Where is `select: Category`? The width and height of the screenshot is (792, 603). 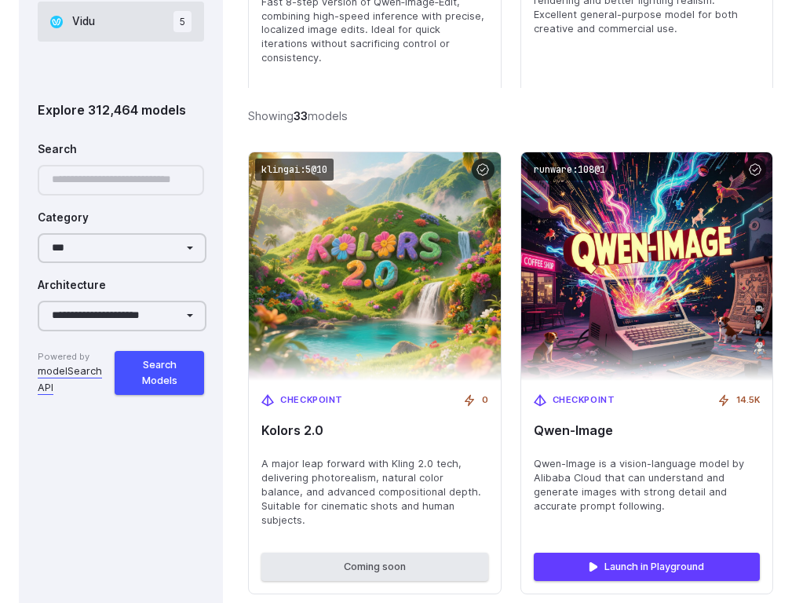 select: Category is located at coordinates (122, 247).